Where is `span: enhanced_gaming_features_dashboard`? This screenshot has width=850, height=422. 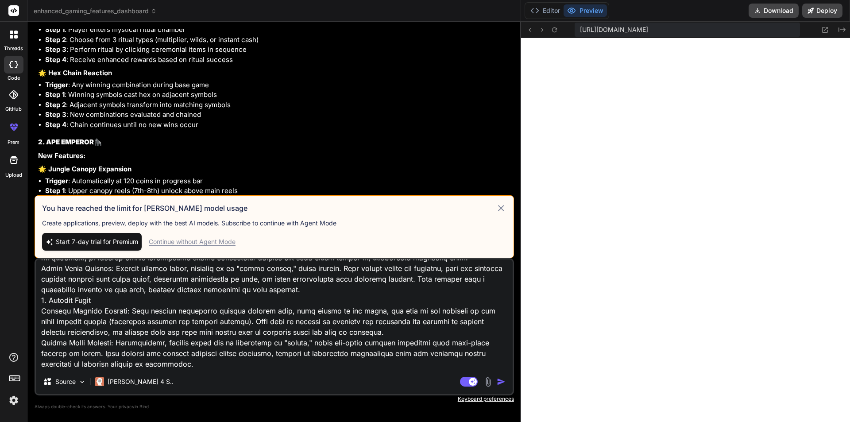
span: enhanced_gaming_features_dashboard is located at coordinates (95, 11).